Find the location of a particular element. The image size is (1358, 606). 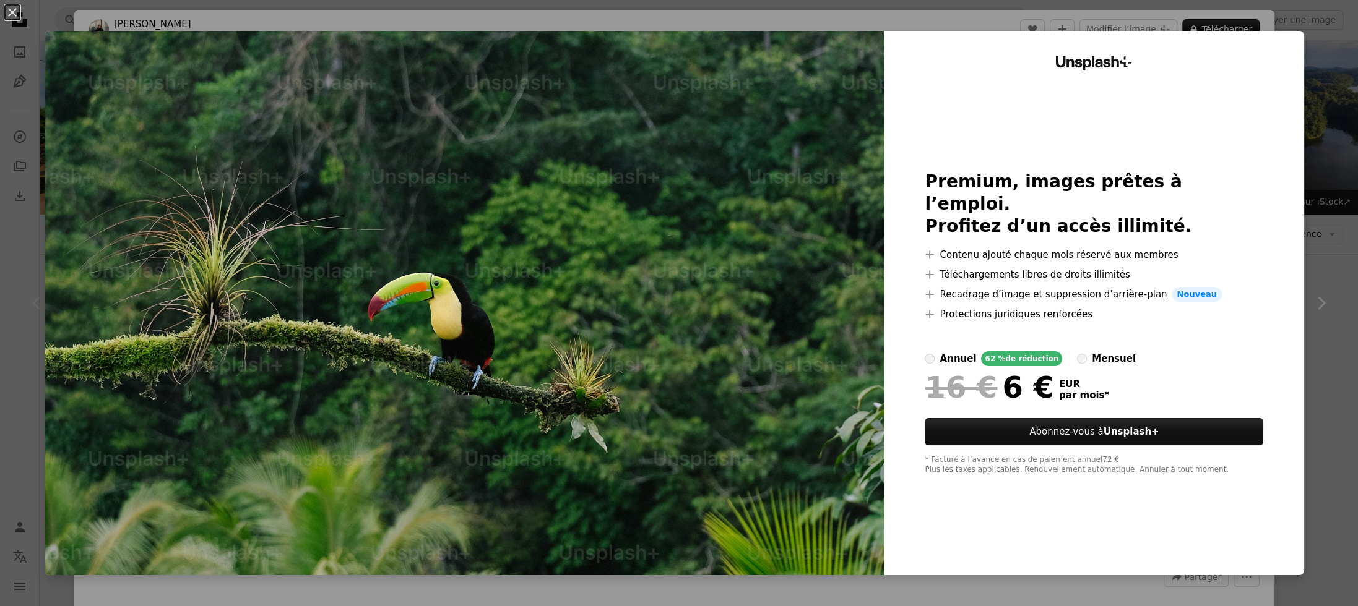

span: 16 € is located at coordinates (960, 387).